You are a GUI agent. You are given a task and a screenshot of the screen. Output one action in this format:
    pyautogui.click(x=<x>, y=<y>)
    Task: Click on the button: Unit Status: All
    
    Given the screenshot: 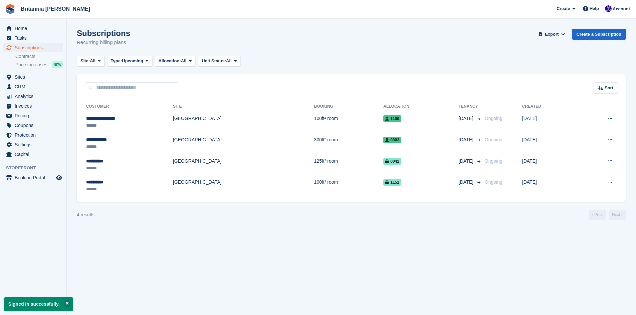 What is the action you would take?
    pyautogui.click(x=219, y=61)
    